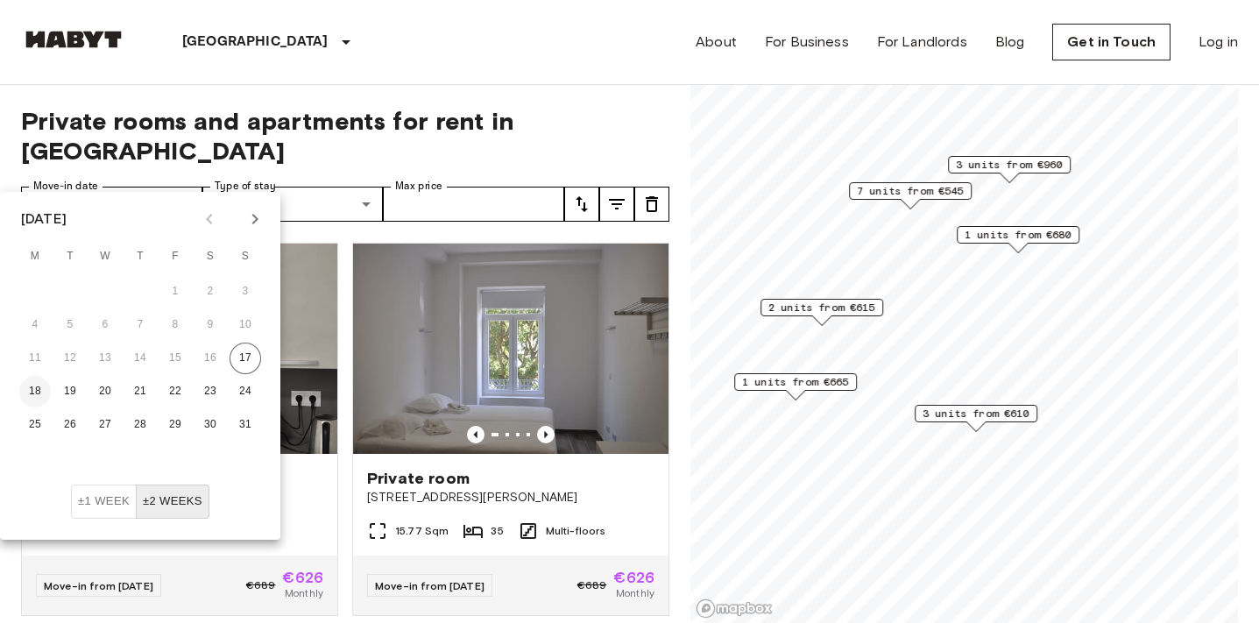  I want to click on button: 31, so click(245, 425).